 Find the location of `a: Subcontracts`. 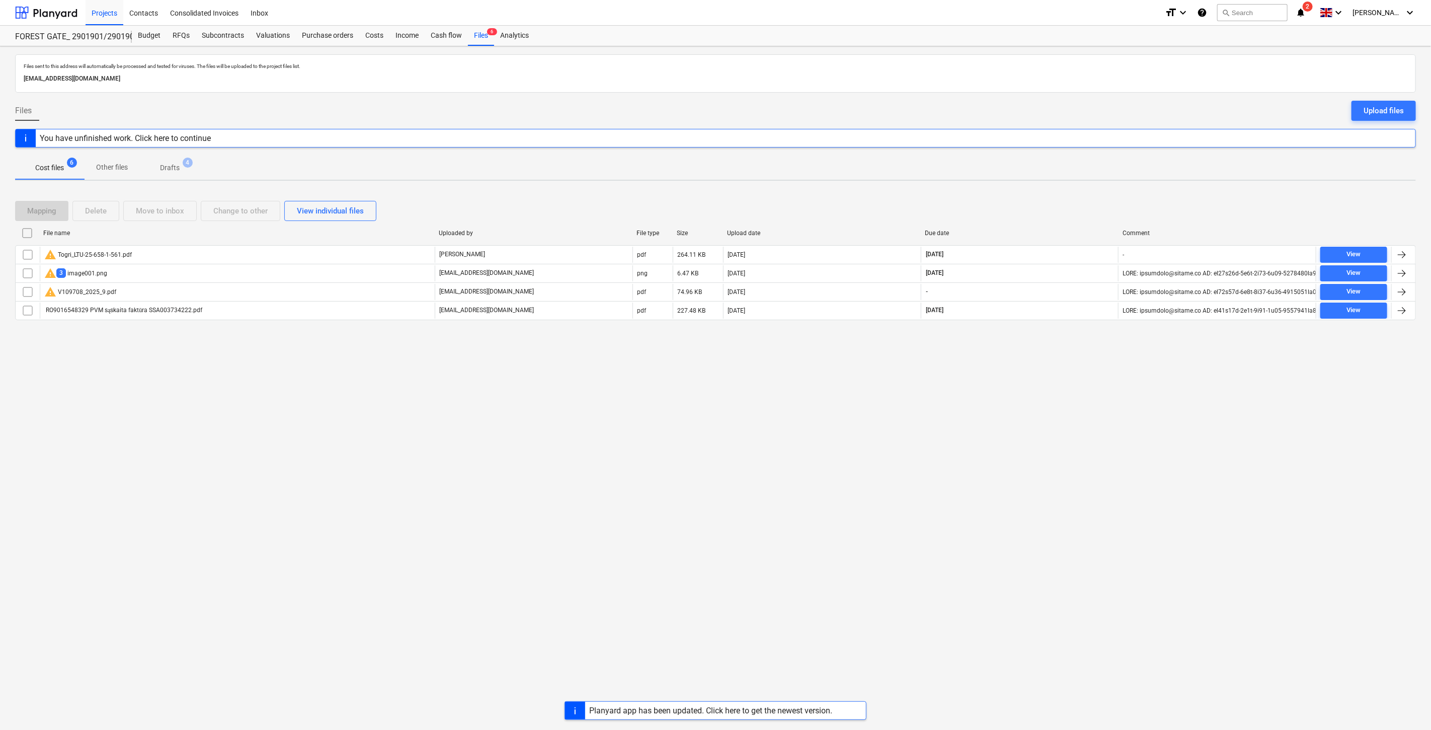

a: Subcontracts is located at coordinates (223, 36).